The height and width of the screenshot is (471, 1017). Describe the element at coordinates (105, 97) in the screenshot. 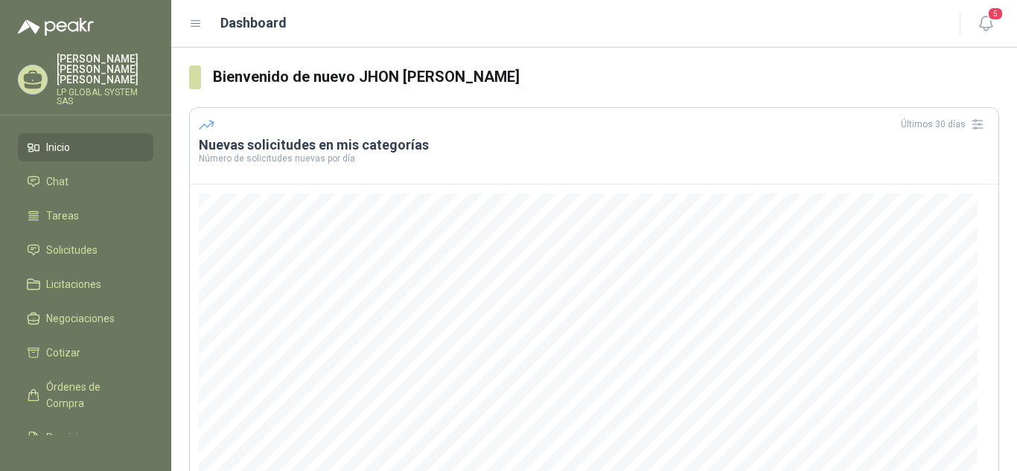

I see `p: LP GLOBAL SYSTEM SAS` at that location.